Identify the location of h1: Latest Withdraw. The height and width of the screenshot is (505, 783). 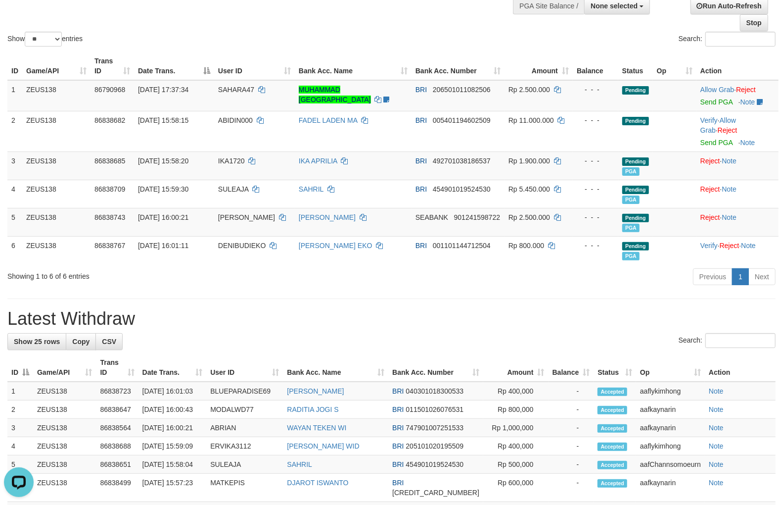
(391, 319).